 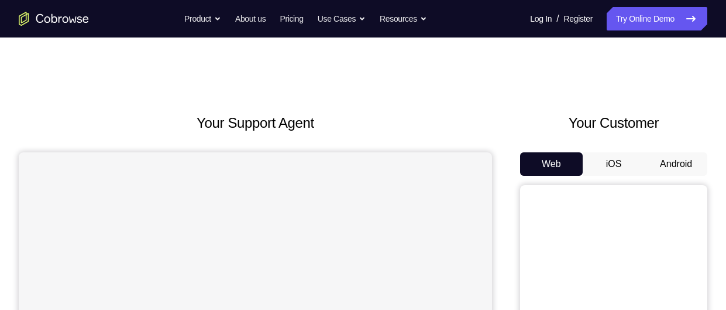 I want to click on button: Resources, so click(x=403, y=19).